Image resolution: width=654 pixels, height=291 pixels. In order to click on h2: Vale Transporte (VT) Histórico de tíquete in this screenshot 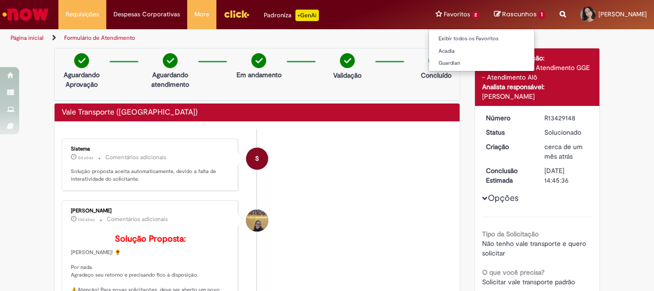, I will do `click(130, 113)`.